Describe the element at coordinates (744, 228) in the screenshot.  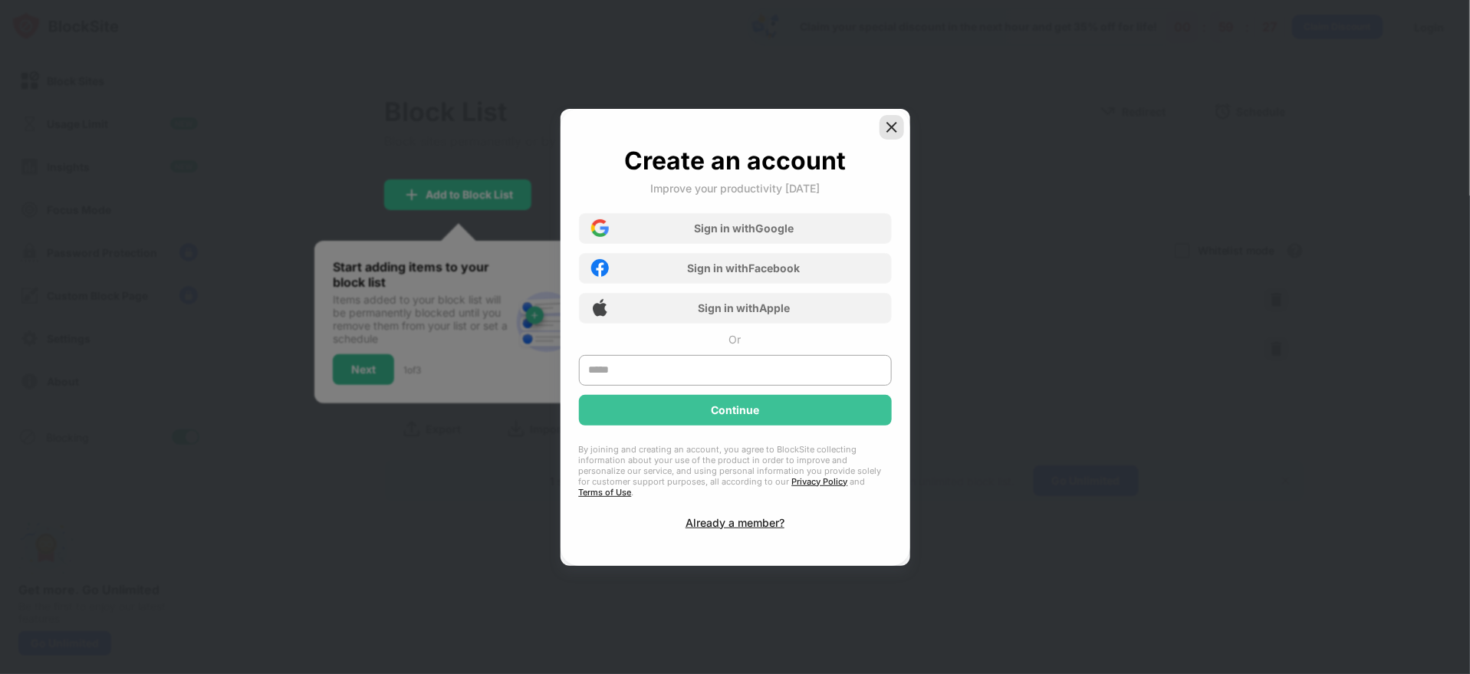
I see `div: Sign in with Google` at that location.